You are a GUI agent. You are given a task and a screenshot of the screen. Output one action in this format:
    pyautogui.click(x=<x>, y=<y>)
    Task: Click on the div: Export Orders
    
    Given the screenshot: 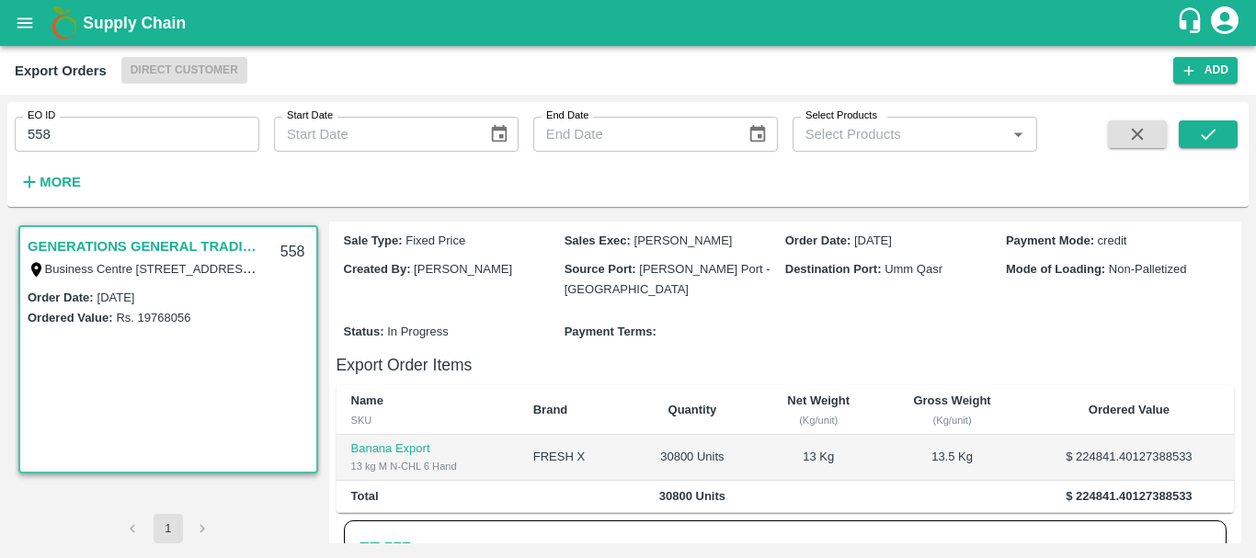 What is the action you would take?
    pyautogui.click(x=61, y=71)
    